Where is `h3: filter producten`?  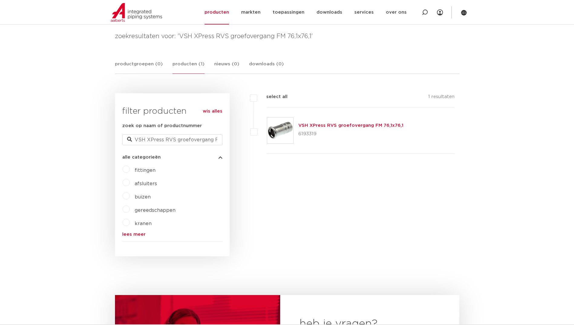 h3: filter producten is located at coordinates (172, 111).